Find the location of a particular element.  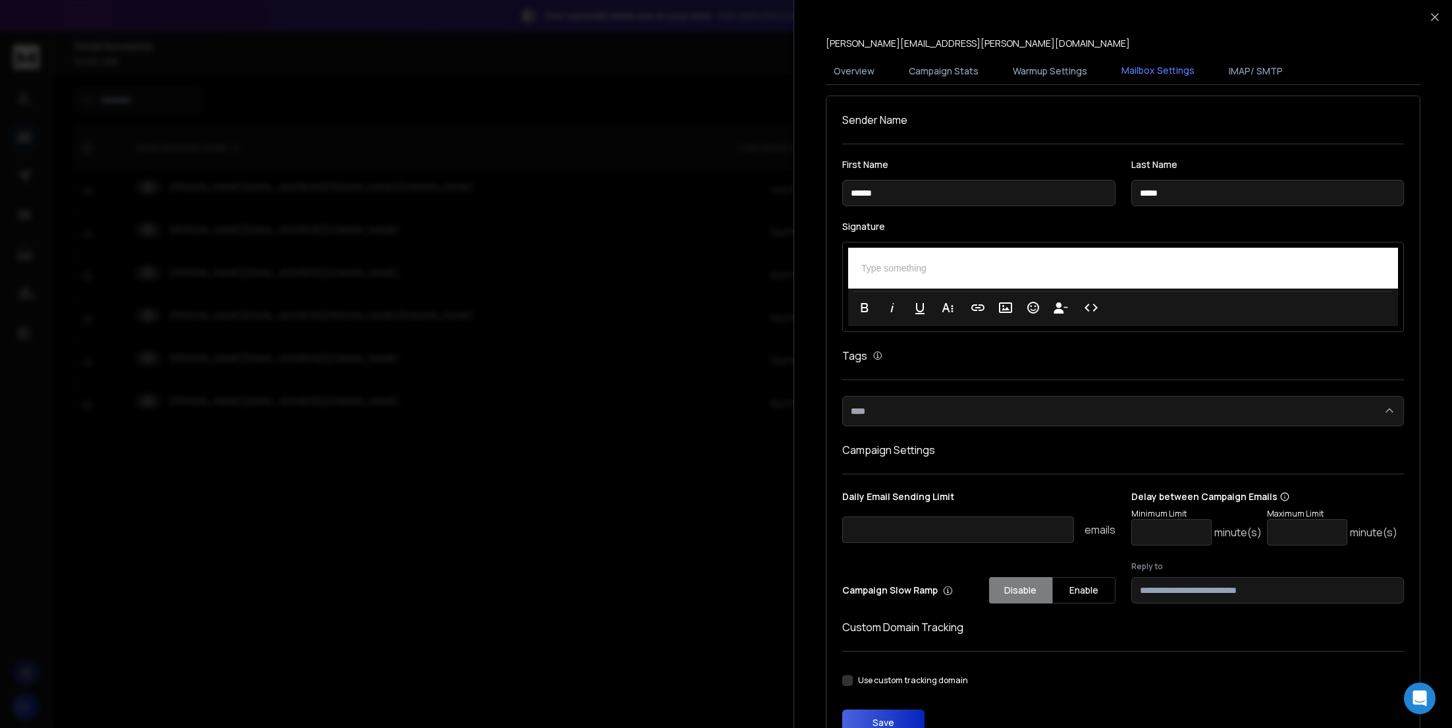

button: Insert Image (⌘P) is located at coordinates (1006, 308).